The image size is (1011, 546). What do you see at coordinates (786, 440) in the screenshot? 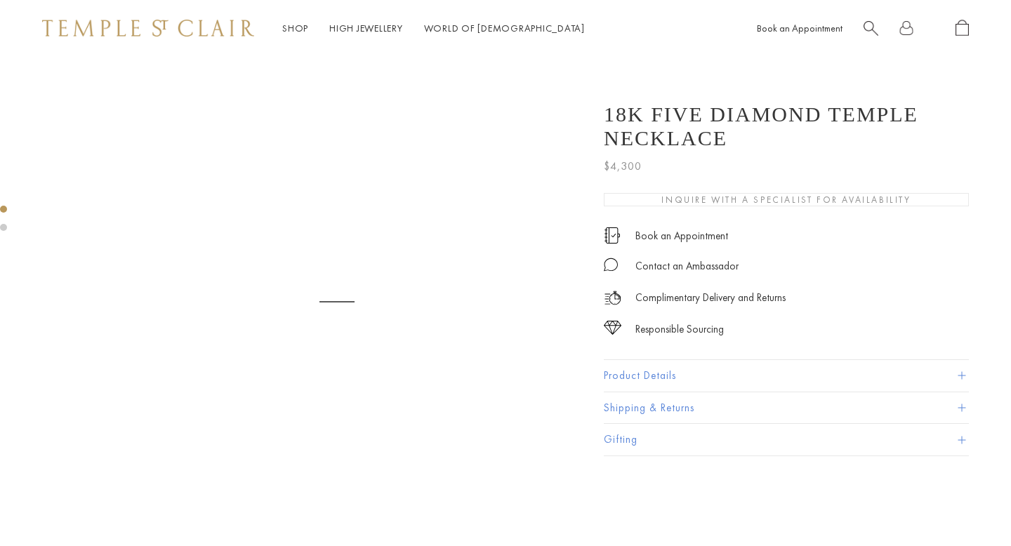
I see `button: Gifting` at bounding box center [786, 440].